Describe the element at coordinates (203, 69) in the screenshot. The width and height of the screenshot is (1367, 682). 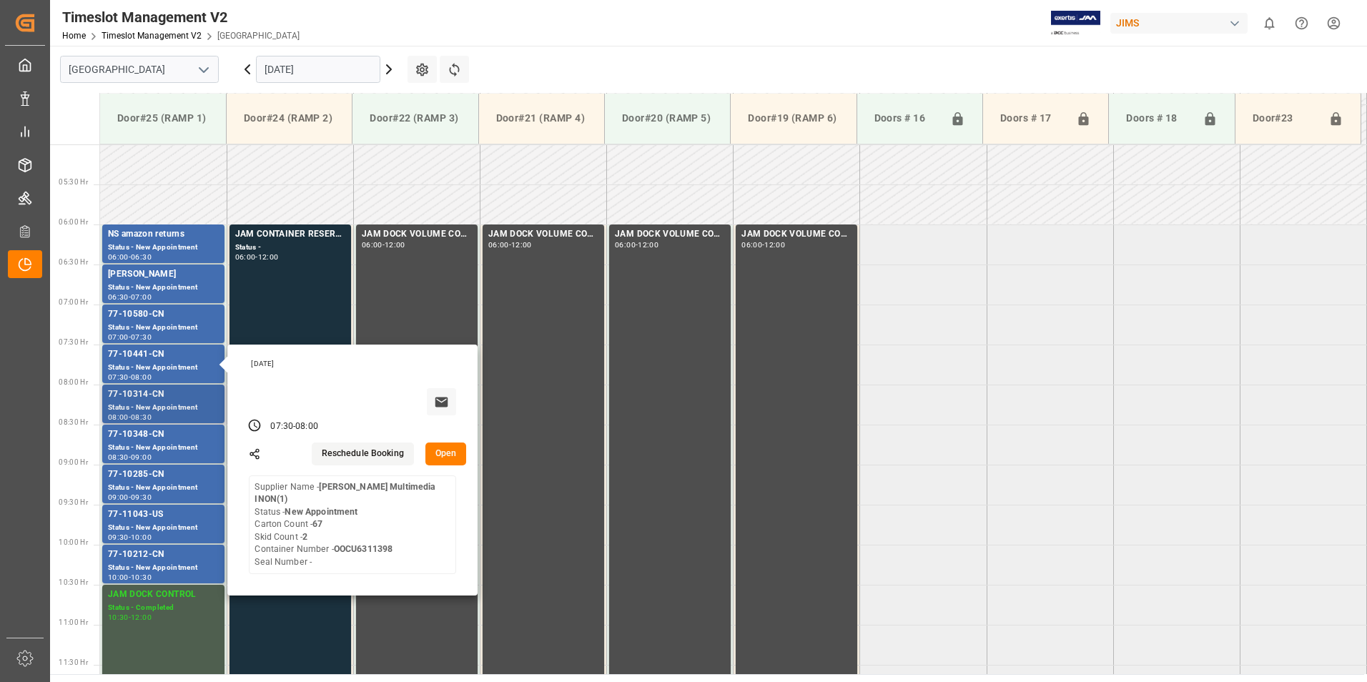
I see `button: open menu` at that location.